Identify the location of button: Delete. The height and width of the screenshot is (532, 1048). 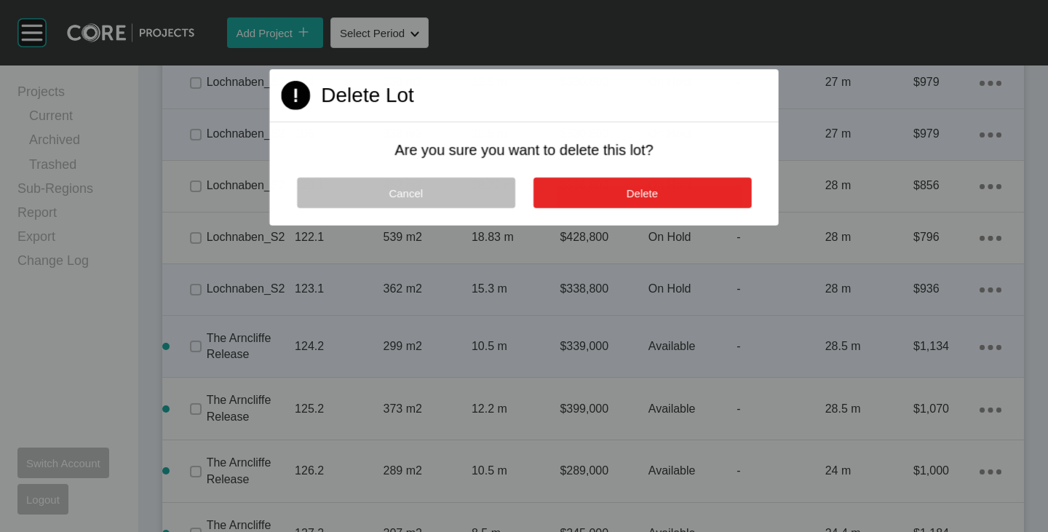
(642, 193).